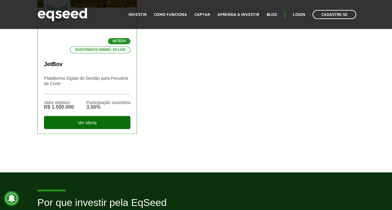  Describe the element at coordinates (202, 15) in the screenshot. I see `a: Captar` at that location.